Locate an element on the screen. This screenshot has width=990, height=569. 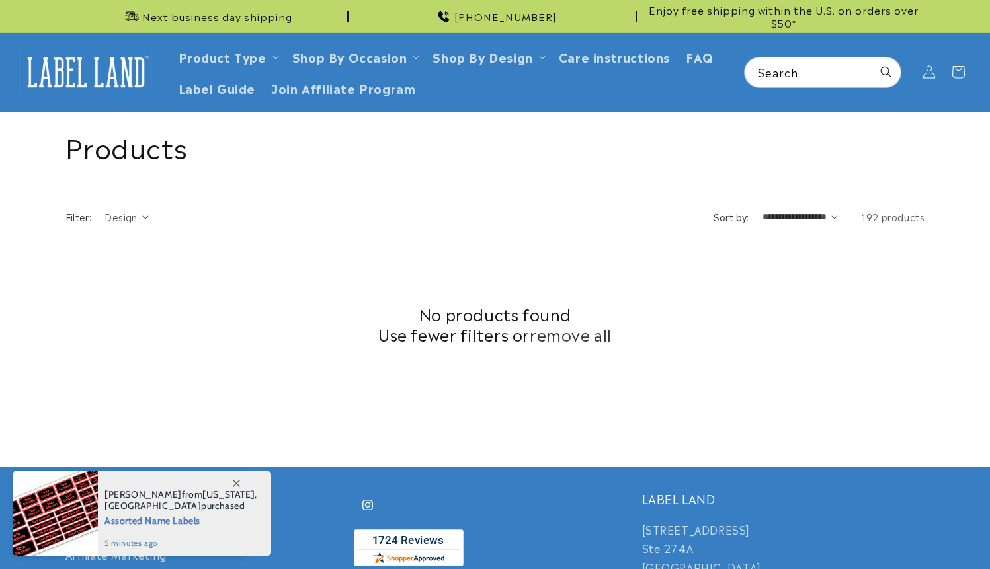
span: Next business day shipping is located at coordinates (217, 17).